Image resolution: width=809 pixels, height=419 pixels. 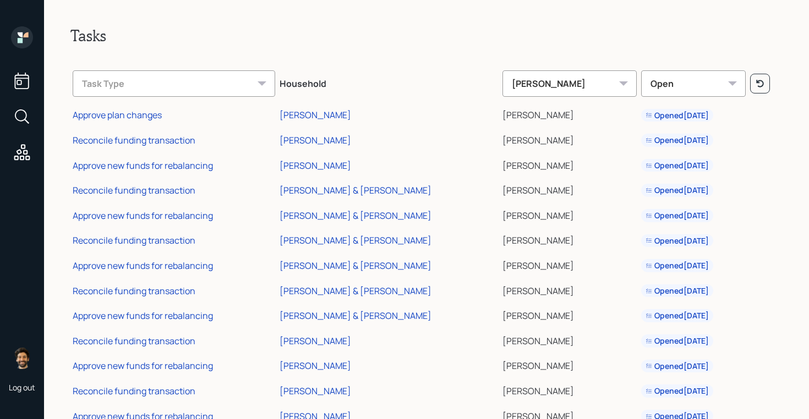 What do you see at coordinates (22, 388) in the screenshot?
I see `div: Log out` at bounding box center [22, 388].